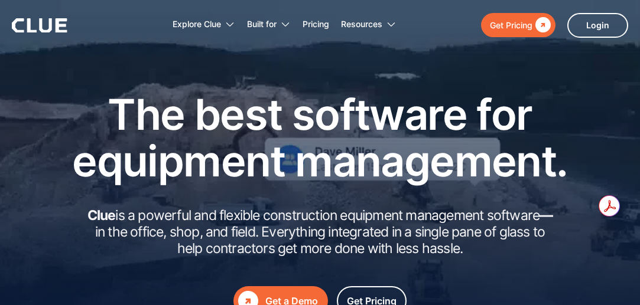 This screenshot has height=305, width=640. Describe the element at coordinates (597, 25) in the screenshot. I see `a: Login` at that location.